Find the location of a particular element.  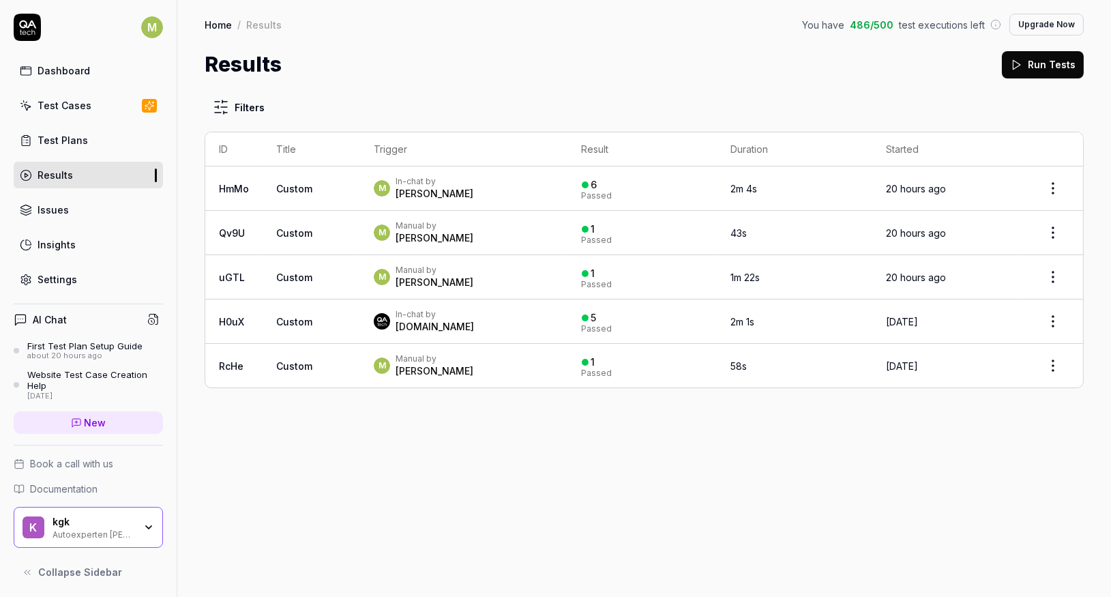

div: 6 is located at coordinates (594, 185).